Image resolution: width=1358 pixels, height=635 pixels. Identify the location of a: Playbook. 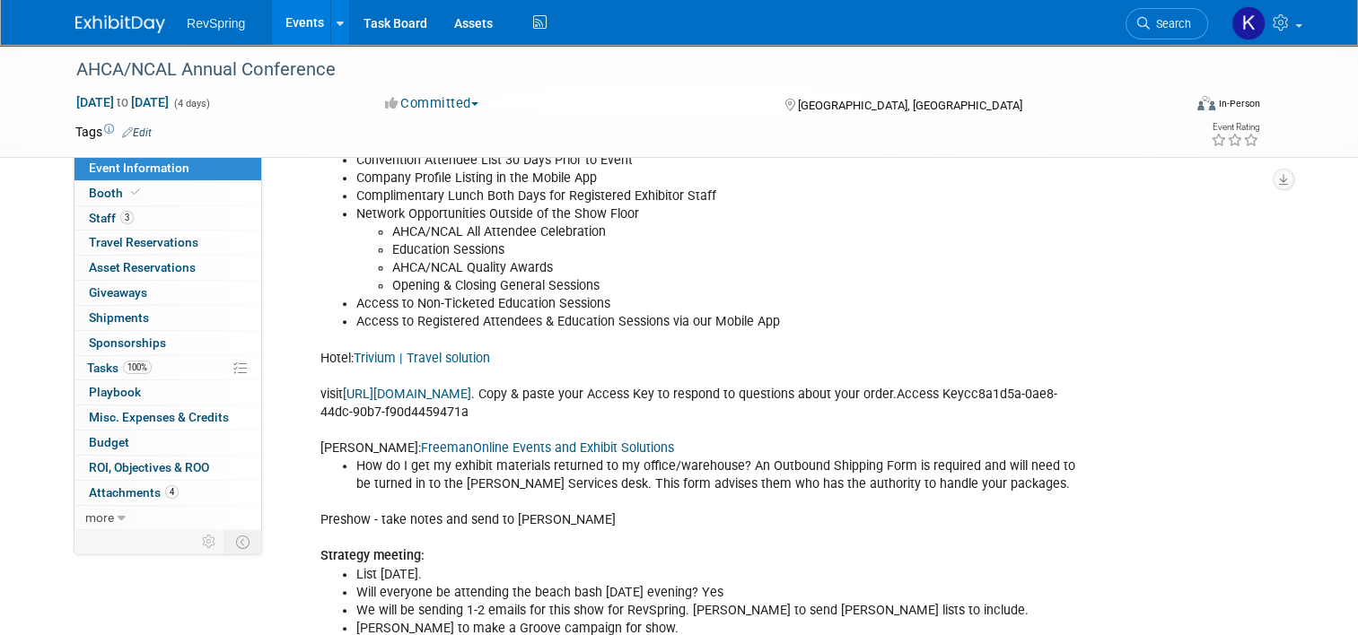
(168, 392).